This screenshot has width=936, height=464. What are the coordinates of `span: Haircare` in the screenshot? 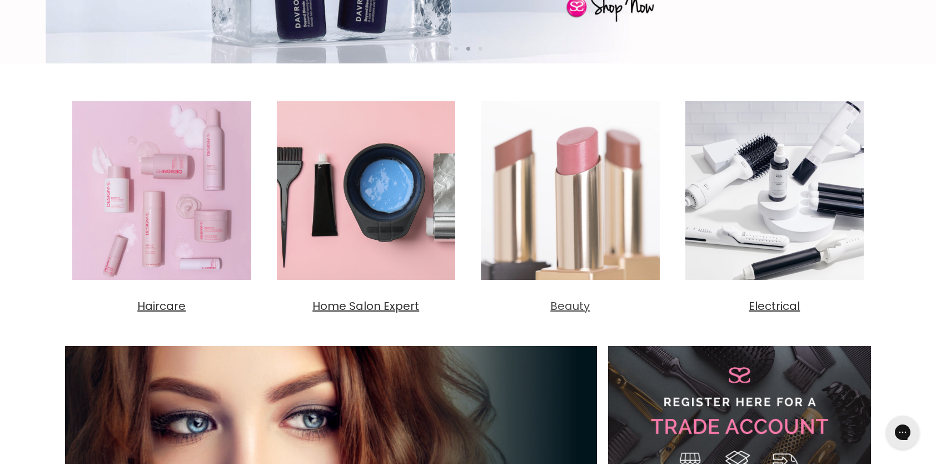 It's located at (161, 306).